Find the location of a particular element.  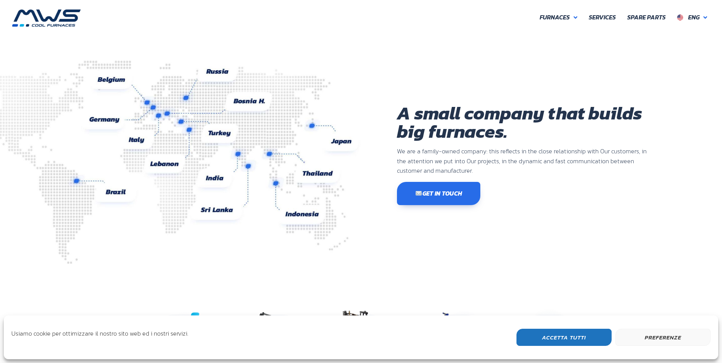

a: Eng is located at coordinates (692, 17).